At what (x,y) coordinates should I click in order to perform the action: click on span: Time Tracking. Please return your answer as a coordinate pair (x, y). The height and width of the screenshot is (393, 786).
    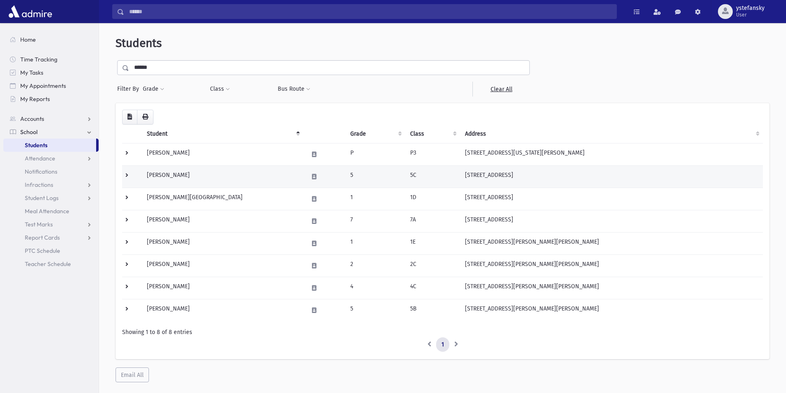
    Looking at the image, I should click on (39, 59).